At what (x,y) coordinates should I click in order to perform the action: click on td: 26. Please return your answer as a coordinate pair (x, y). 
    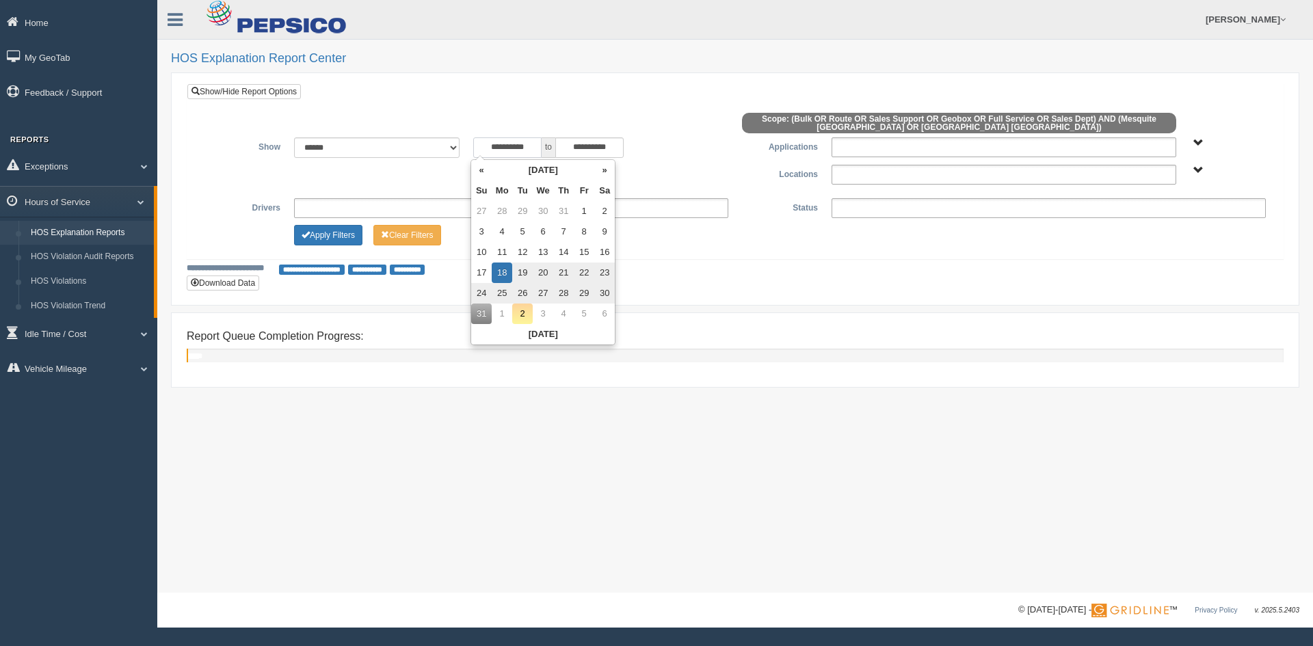
    Looking at the image, I should click on (522, 293).